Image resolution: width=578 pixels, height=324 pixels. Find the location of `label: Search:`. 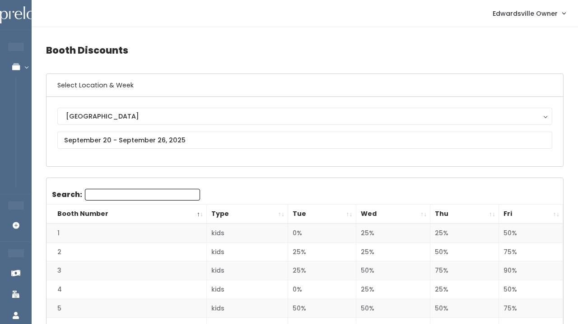

label: Search: is located at coordinates (126, 195).